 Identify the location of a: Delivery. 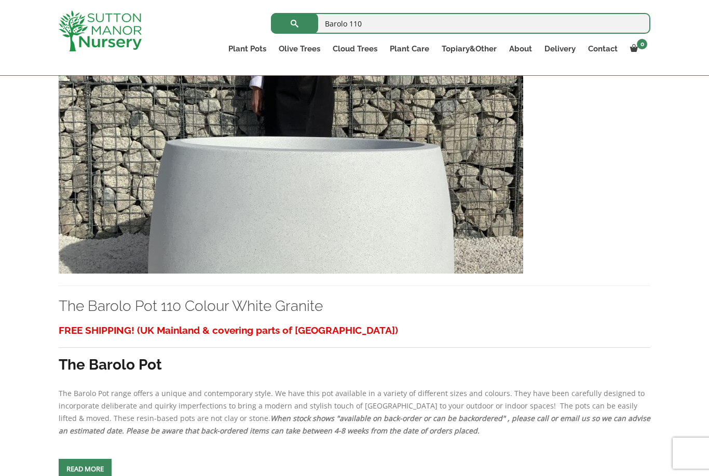
(560, 49).